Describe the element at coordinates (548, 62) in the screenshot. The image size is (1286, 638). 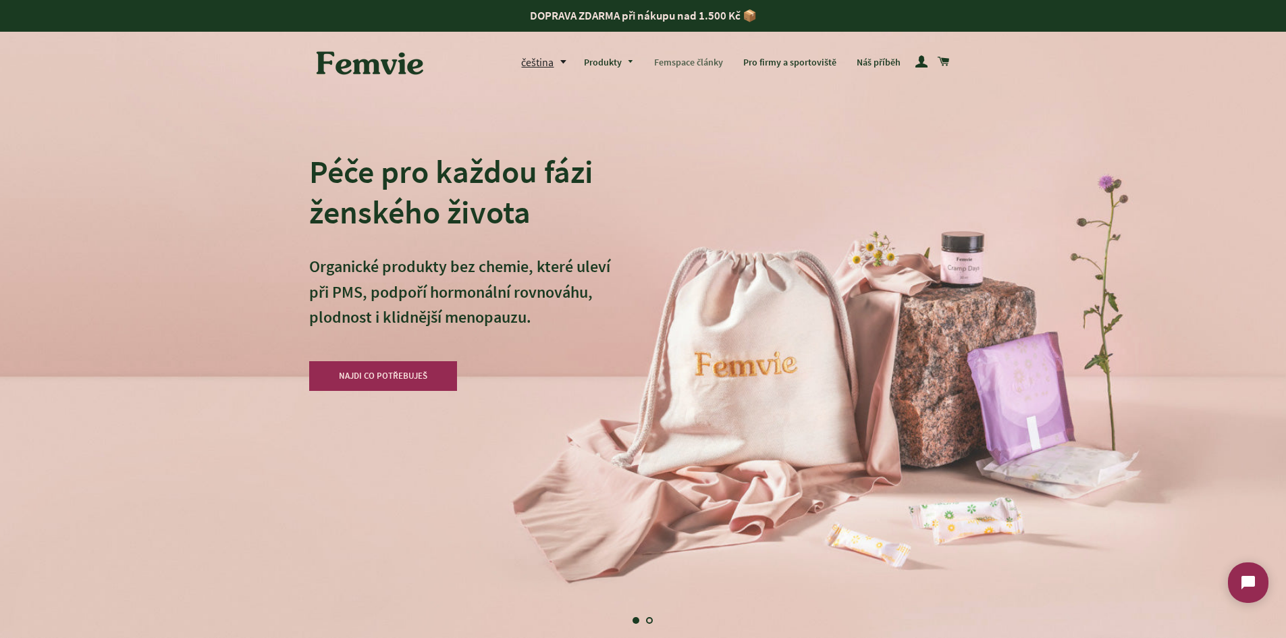
I see `button: čeština` at that location.